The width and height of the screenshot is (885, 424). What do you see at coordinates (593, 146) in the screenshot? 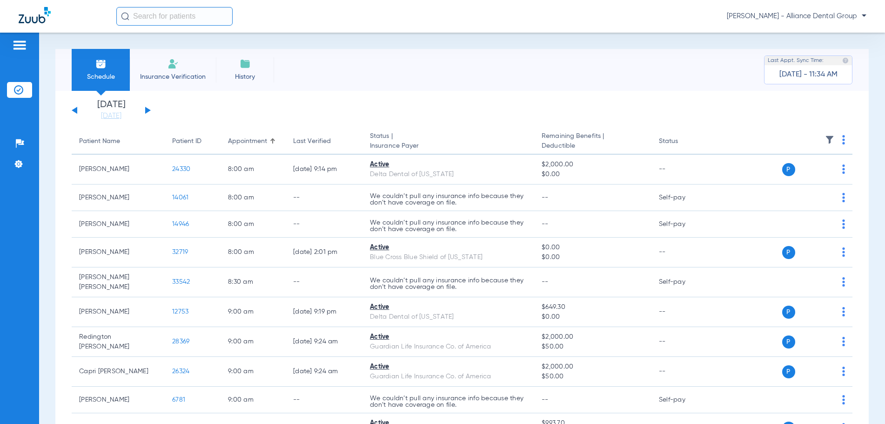
I see `span: Deductible` at bounding box center [593, 146].